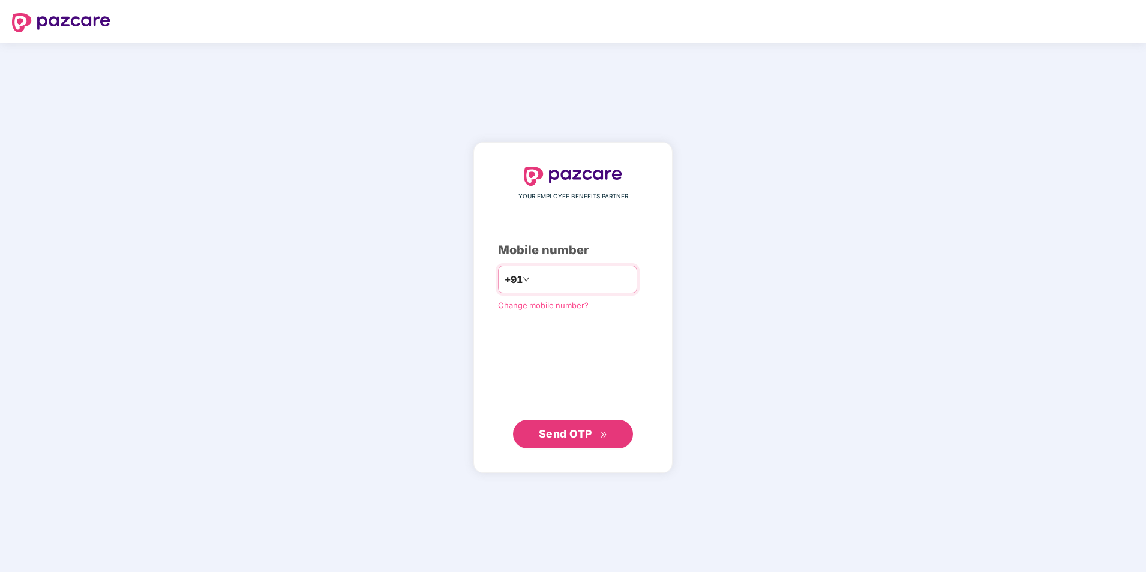 This screenshot has height=572, width=1146. What do you see at coordinates (565, 434) in the screenshot?
I see `span: Send OTP` at bounding box center [565, 434].